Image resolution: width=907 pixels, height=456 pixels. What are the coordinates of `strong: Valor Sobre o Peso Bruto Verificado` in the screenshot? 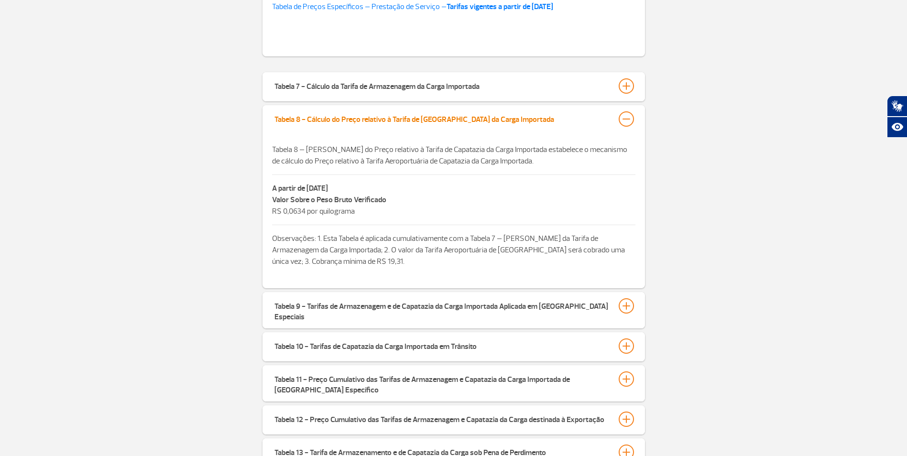 It's located at (329, 200).